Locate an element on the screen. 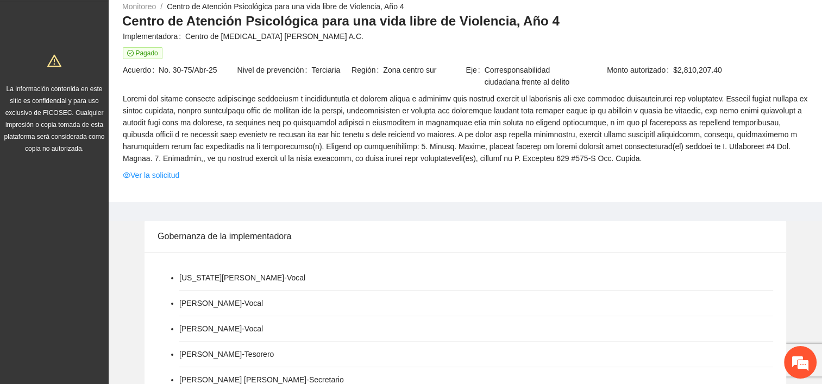 This screenshot has width=822, height=384. span: warning is located at coordinates (54, 61).